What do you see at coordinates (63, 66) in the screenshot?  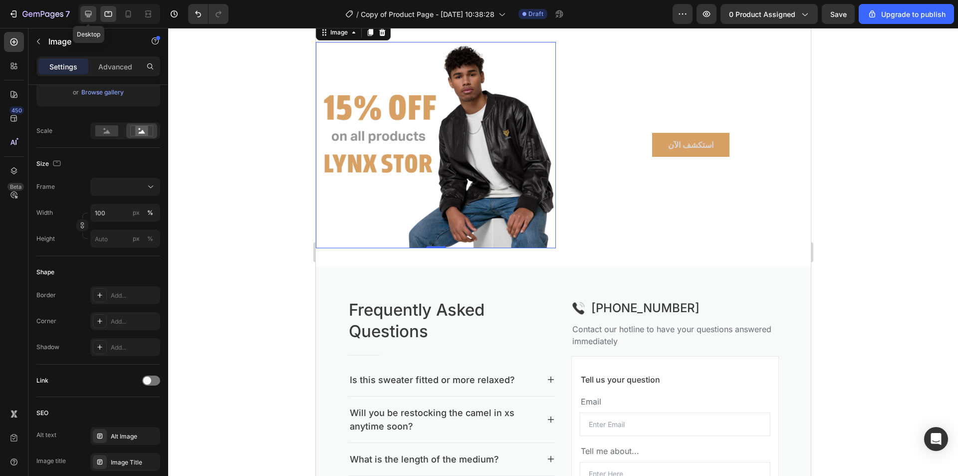 I see `p: Settings` at bounding box center [63, 66].